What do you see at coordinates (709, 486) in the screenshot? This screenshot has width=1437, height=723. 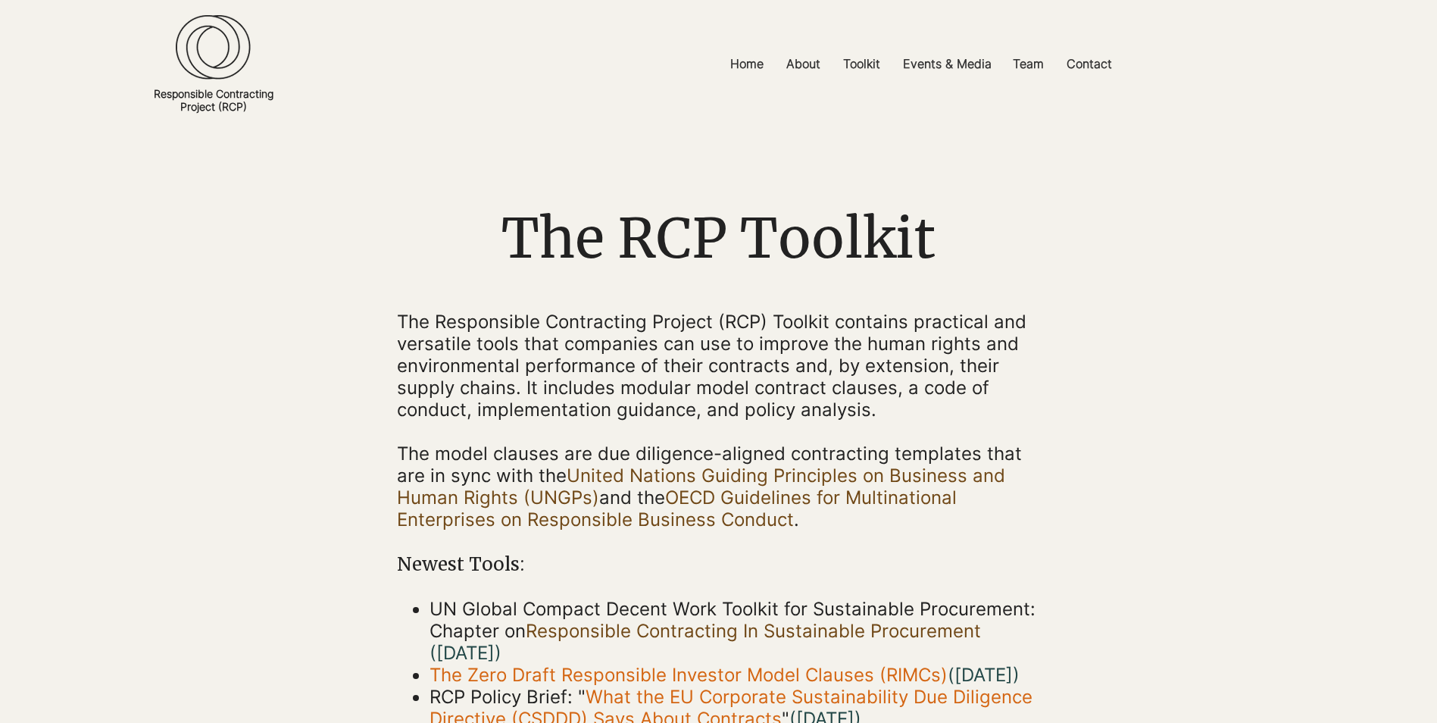 I see `span: The model clauses are due diligence-aligned contracting templates that are in sync with the and t...` at bounding box center [709, 486].